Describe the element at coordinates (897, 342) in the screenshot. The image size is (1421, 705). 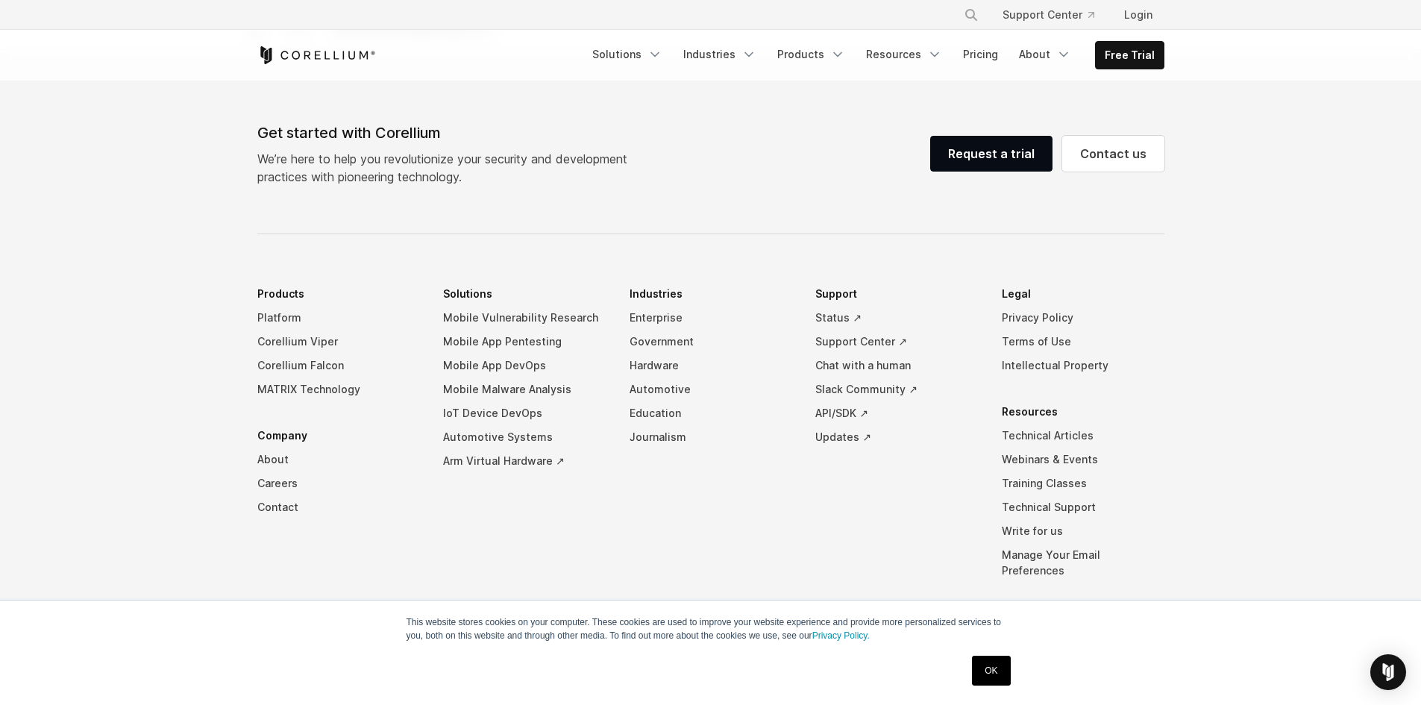
I see `a: Support Center ↗` at that location.